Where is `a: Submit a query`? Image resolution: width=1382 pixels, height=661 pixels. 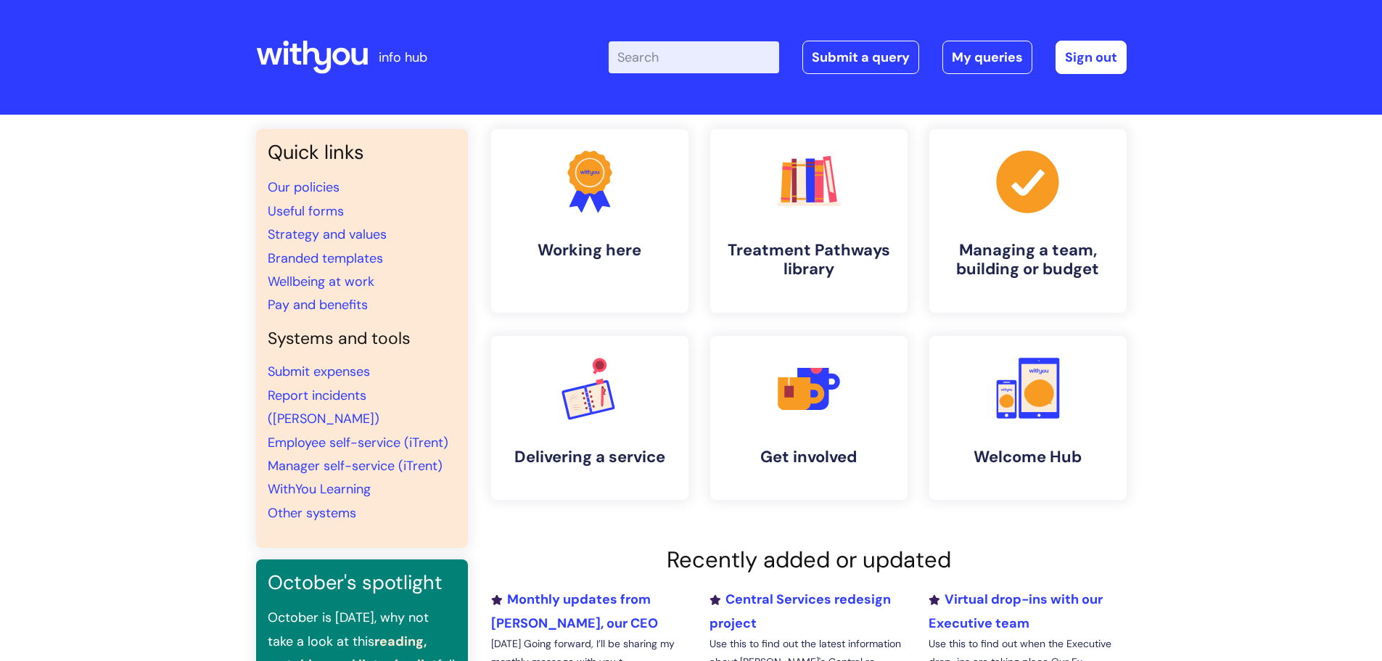 a: Submit a query is located at coordinates (861, 57).